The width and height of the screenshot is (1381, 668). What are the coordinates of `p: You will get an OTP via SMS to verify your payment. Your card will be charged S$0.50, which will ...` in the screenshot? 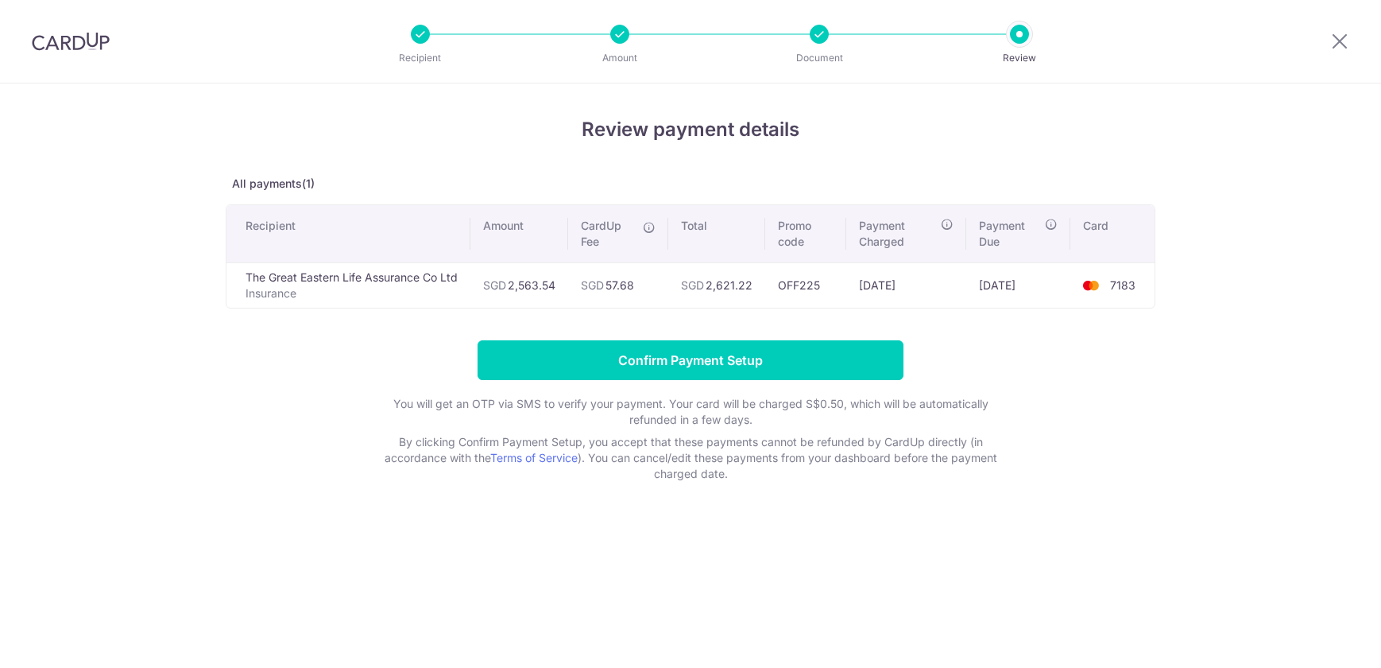 It's located at (691, 412).